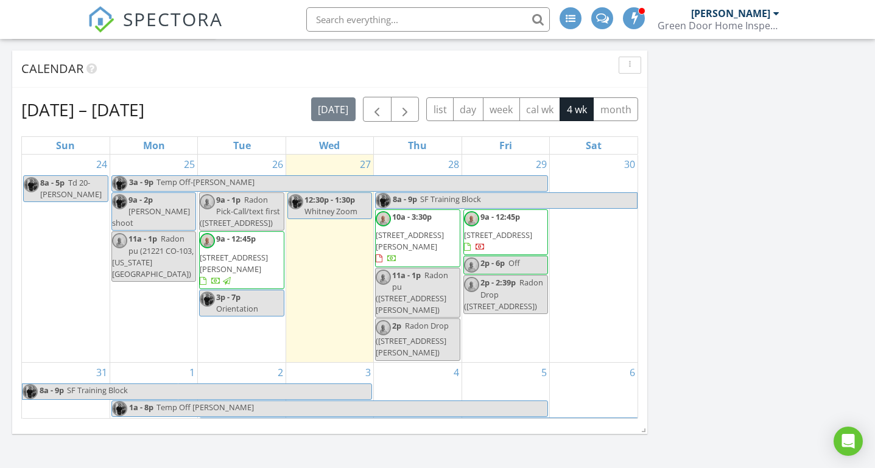  I want to click on span: SPECTORA, so click(173, 19).